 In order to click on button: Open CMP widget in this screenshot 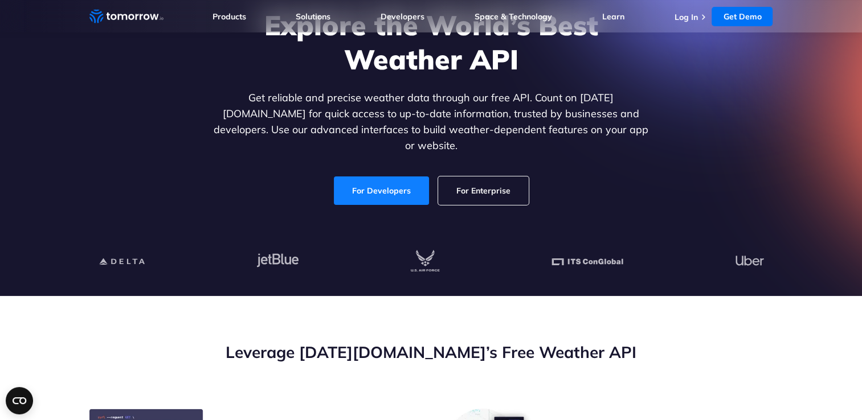, I will do `click(19, 401)`.